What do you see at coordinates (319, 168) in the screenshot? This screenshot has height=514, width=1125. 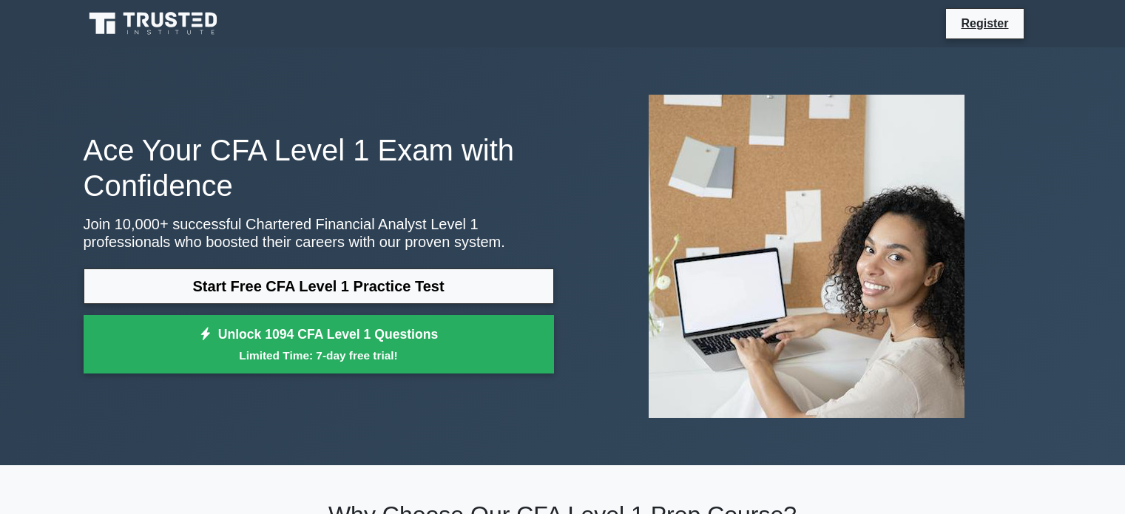 I see `h1: Ace Your CFA Level 1 Exam with Confidence` at bounding box center [319, 168].